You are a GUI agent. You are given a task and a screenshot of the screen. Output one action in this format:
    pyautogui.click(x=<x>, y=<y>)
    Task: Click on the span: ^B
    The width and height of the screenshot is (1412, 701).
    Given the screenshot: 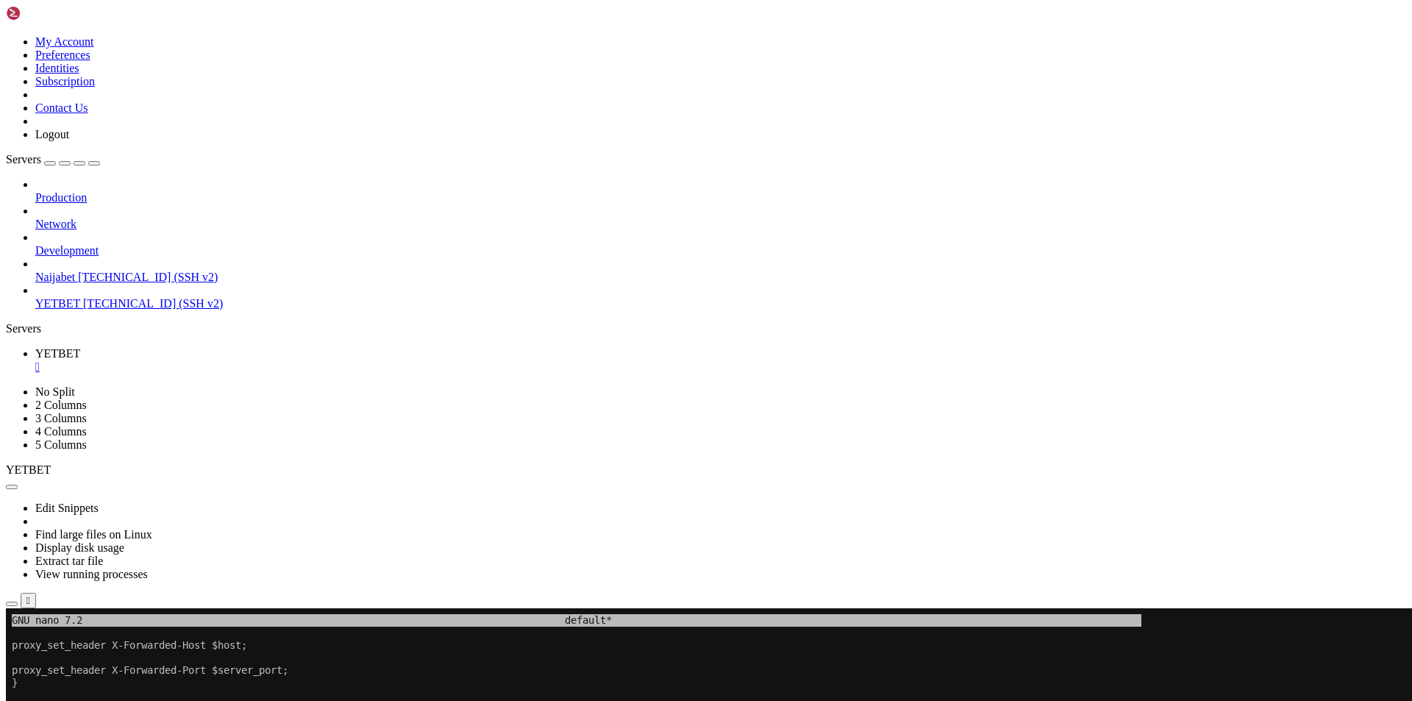 What is the action you would take?
    pyautogui.click(x=559, y=587)
    